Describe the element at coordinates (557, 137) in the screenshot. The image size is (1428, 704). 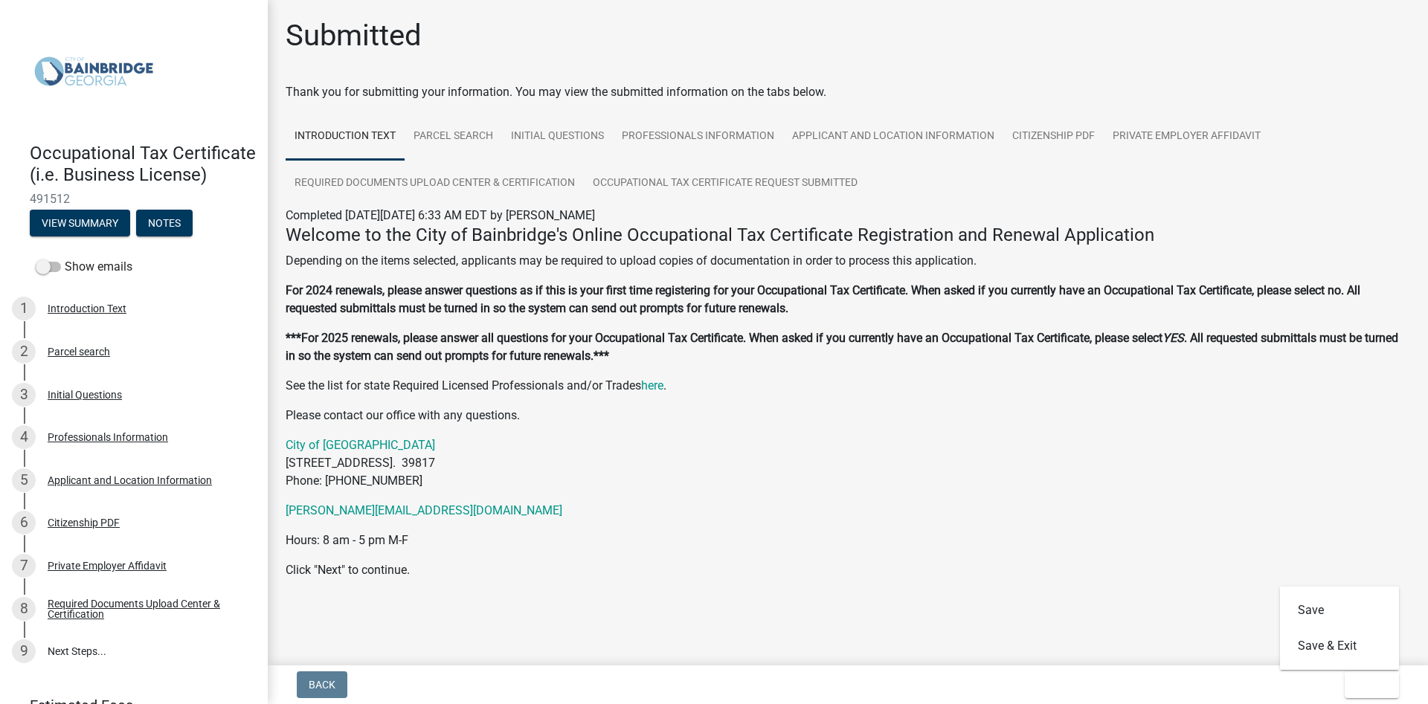
I see `a: Initial Questions` at that location.